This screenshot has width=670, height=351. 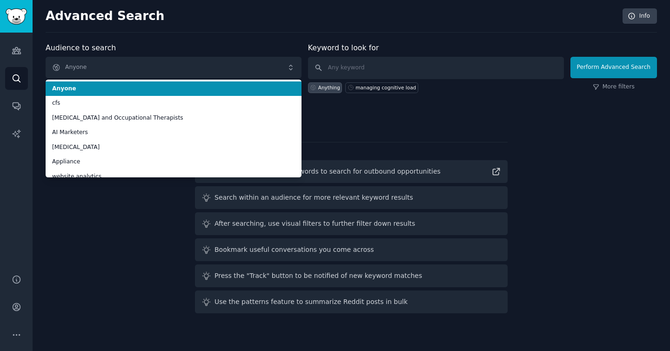 I want to click on a: More filters, so click(x=614, y=87).